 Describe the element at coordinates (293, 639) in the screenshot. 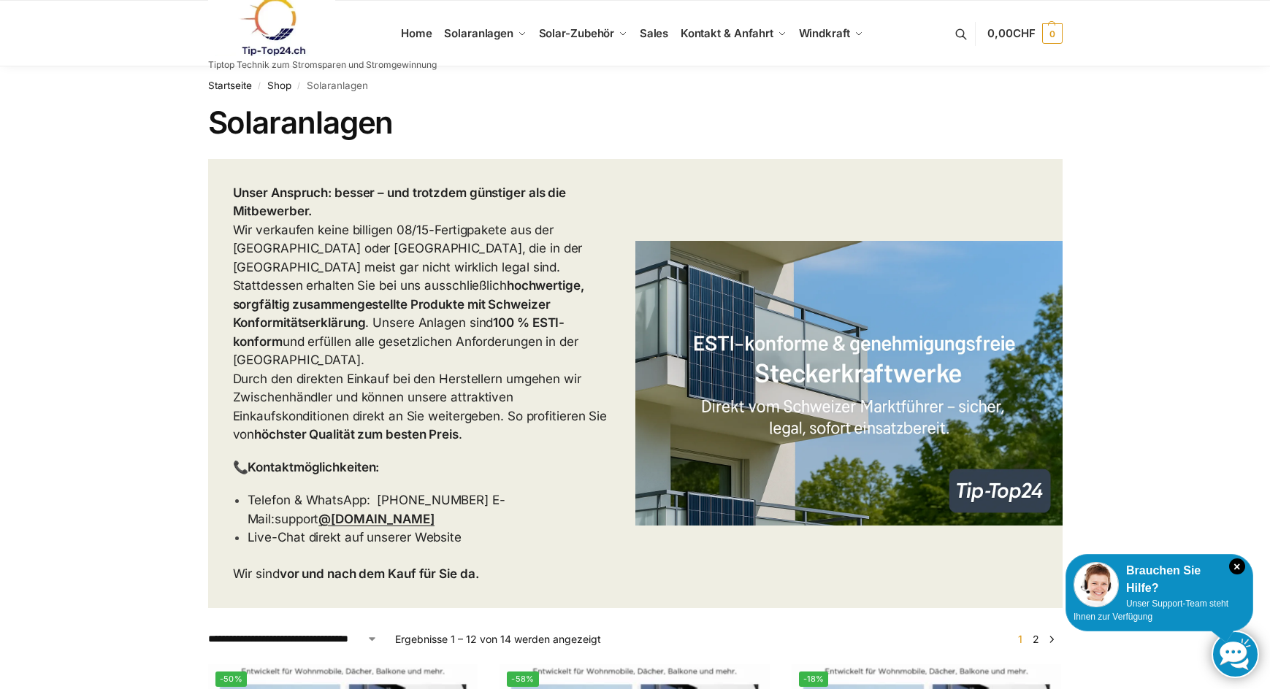

I see `select: Shop-Reihenfolge` at that location.